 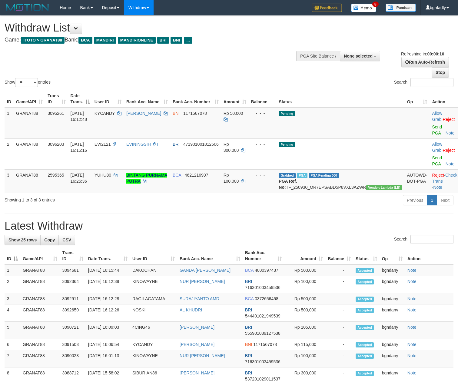 I want to click on span: YUHU80, so click(x=103, y=175).